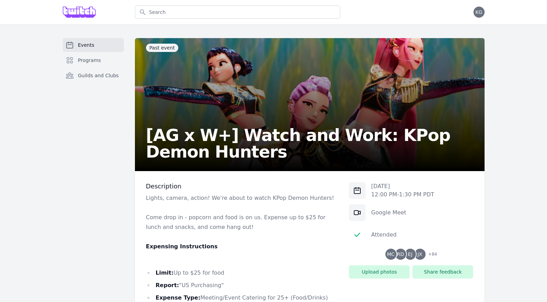 This screenshot has height=302, width=547. I want to click on span: Events, so click(86, 45).